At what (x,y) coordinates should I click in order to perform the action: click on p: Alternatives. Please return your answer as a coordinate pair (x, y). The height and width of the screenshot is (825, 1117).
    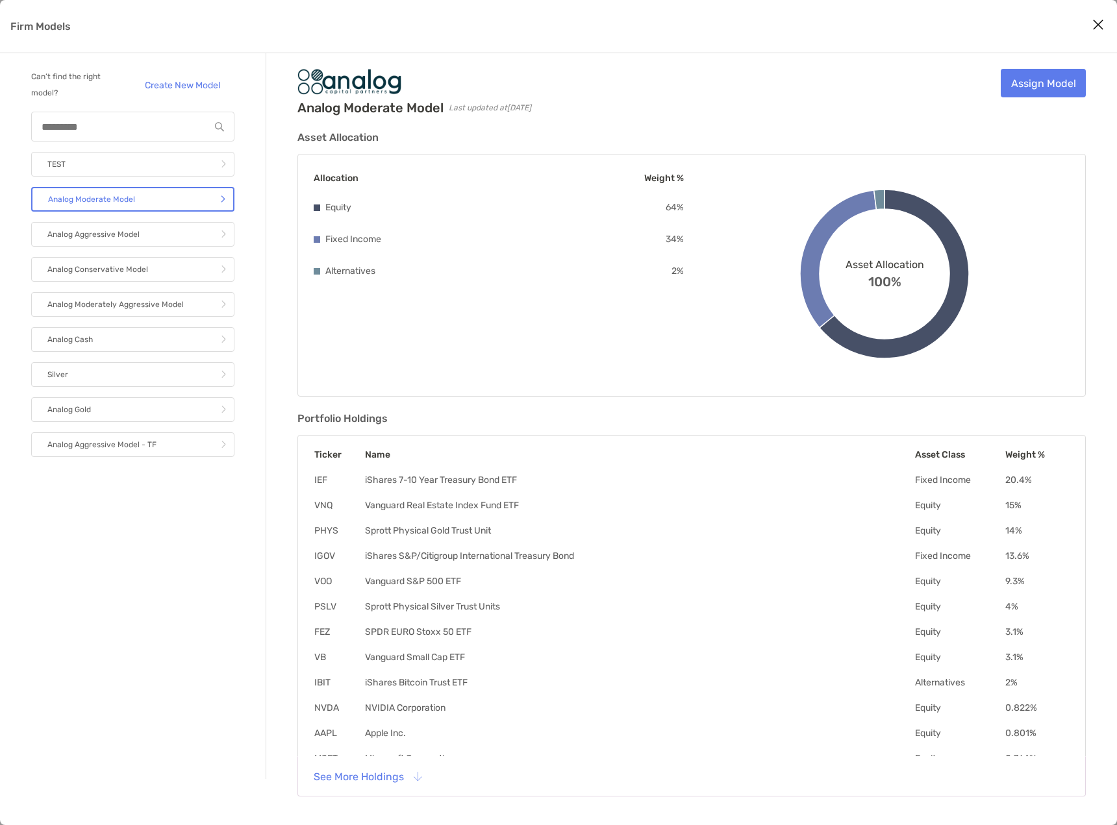
    Looking at the image, I should click on (350, 271).